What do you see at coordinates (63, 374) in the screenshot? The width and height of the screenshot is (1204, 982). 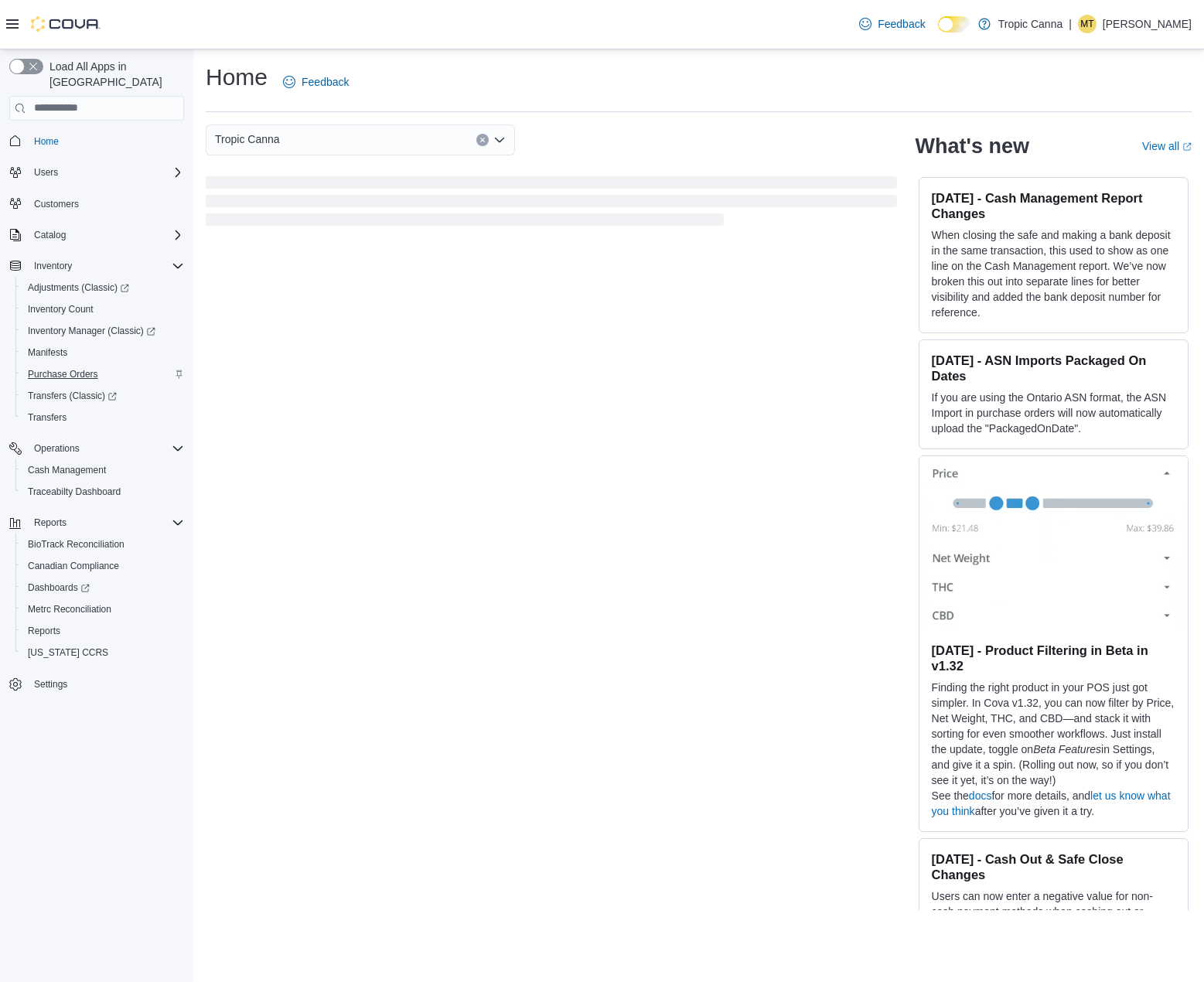 I see `a: Purchase Orders` at bounding box center [63, 374].